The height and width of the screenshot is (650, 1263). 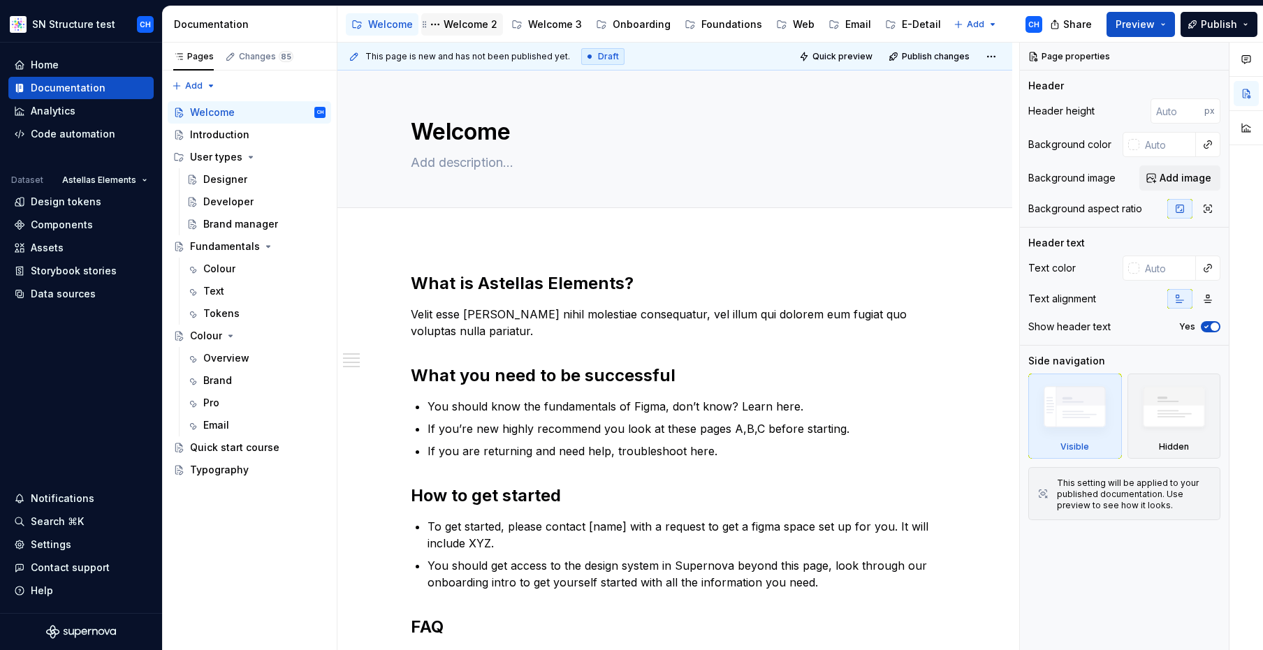 I want to click on a: Email, so click(x=256, y=425).